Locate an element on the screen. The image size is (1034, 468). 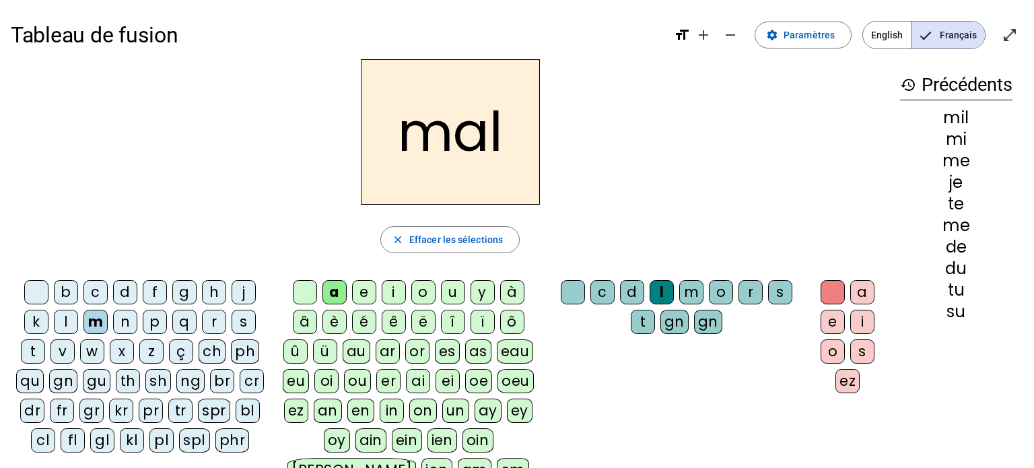
div: pr is located at coordinates (151, 411).